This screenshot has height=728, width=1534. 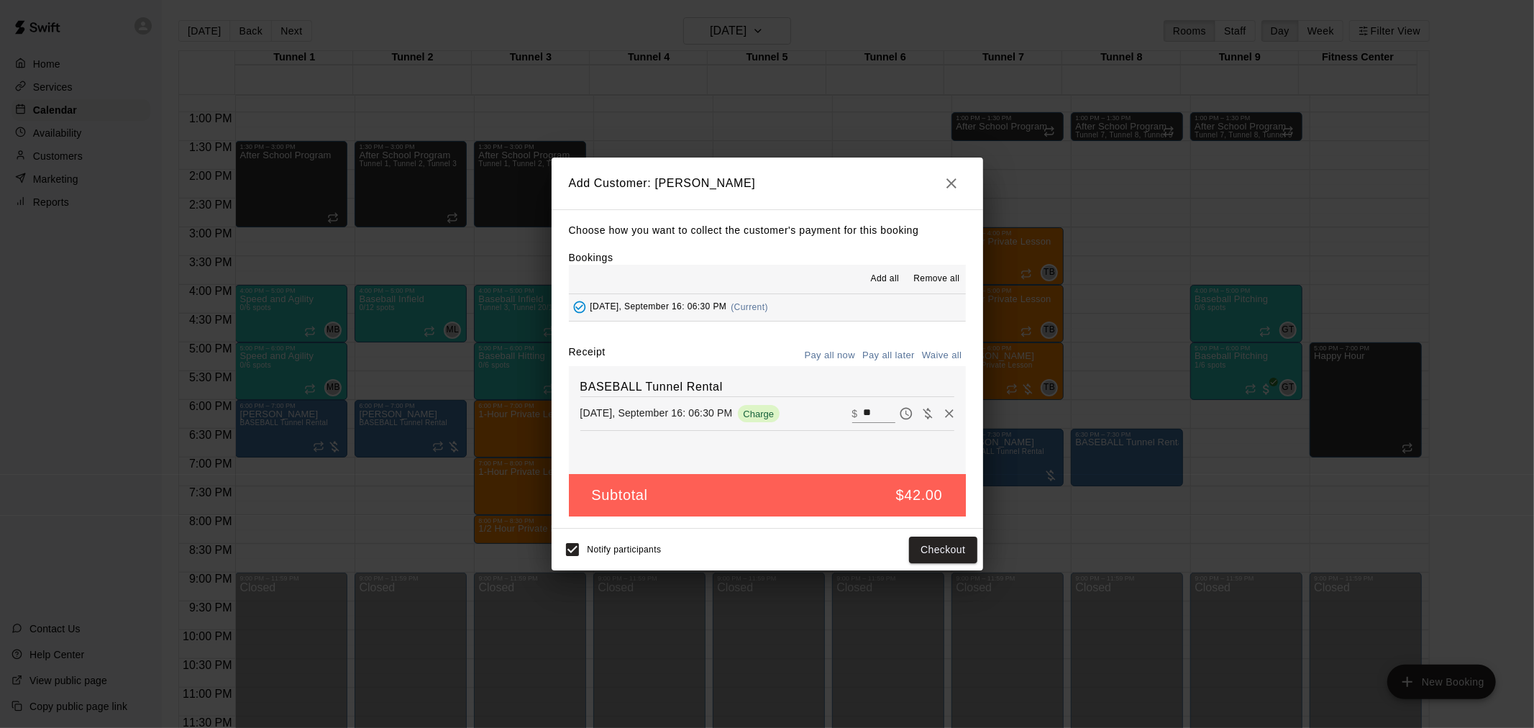 What do you see at coordinates (906, 412) in the screenshot?
I see `span: Pay later` at bounding box center [906, 412].